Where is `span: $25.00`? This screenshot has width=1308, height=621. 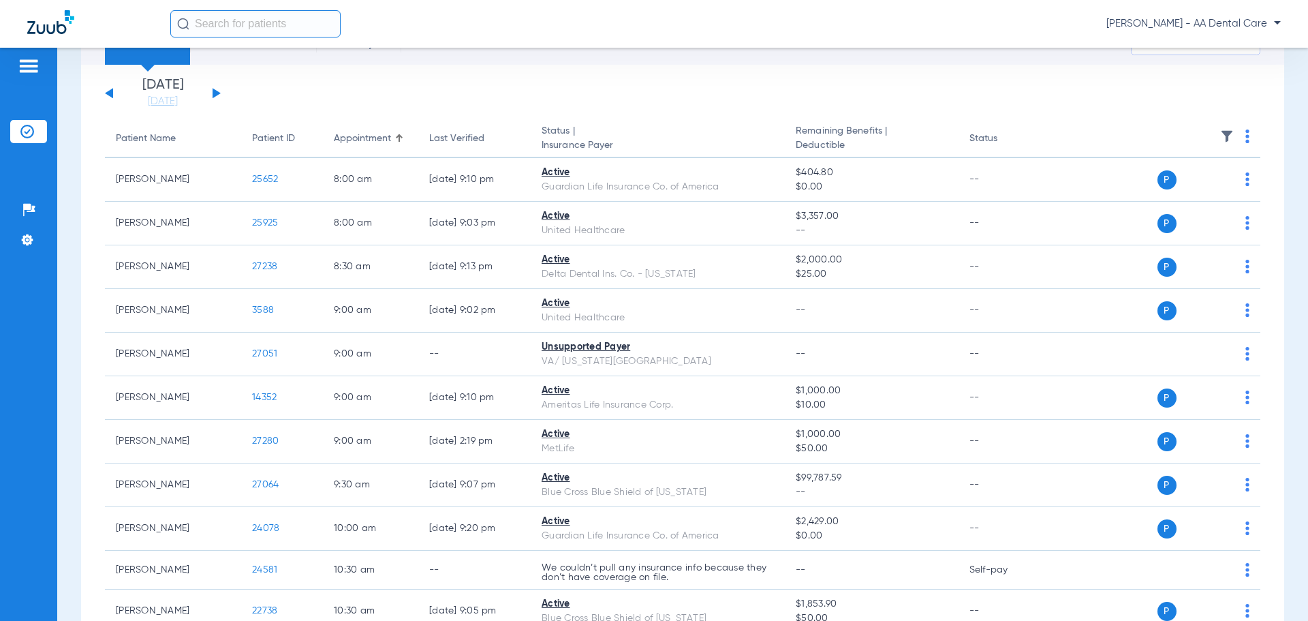 span: $25.00 is located at coordinates (872, 274).